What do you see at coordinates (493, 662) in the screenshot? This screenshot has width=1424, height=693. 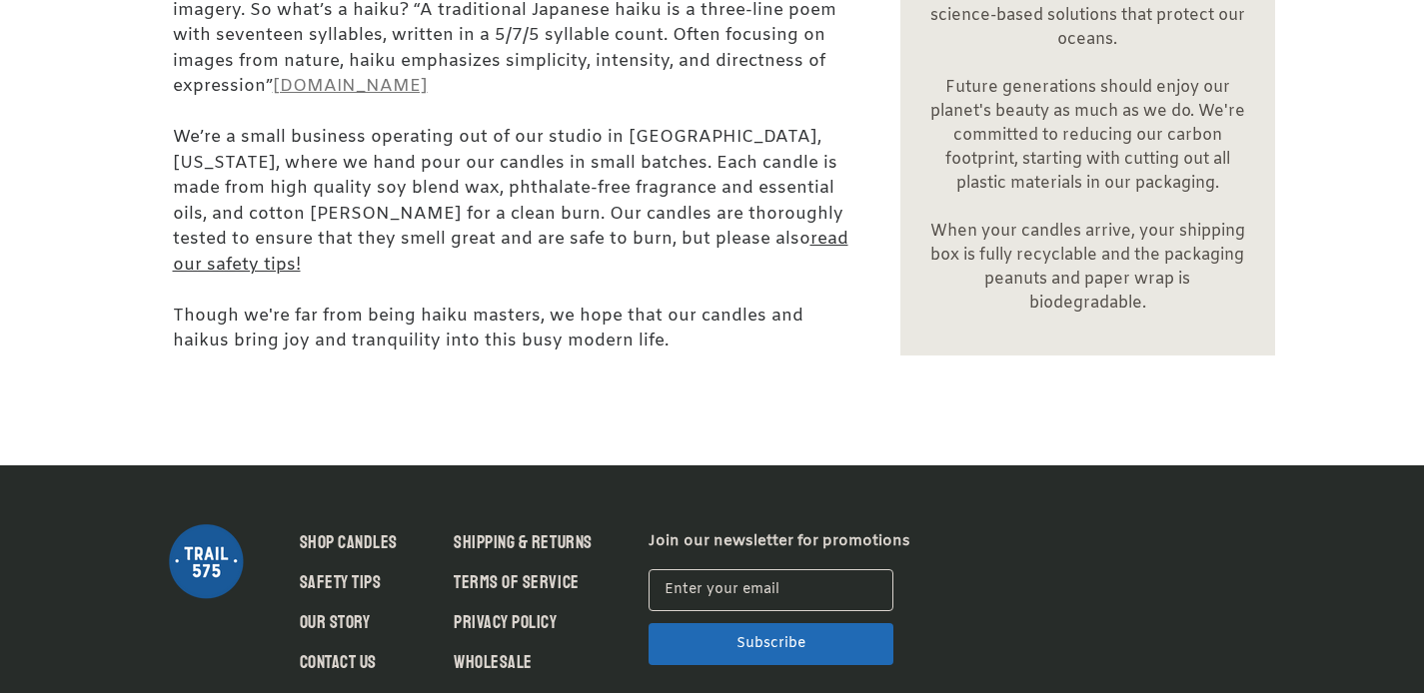 I see `a: Wholesale` at bounding box center [493, 662].